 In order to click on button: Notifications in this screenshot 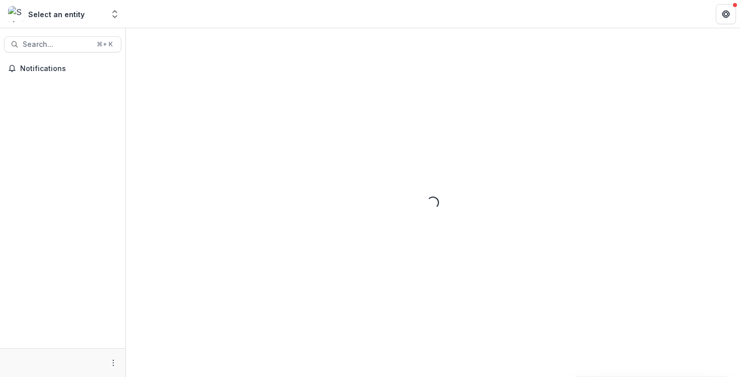, I will do `click(62, 69)`.